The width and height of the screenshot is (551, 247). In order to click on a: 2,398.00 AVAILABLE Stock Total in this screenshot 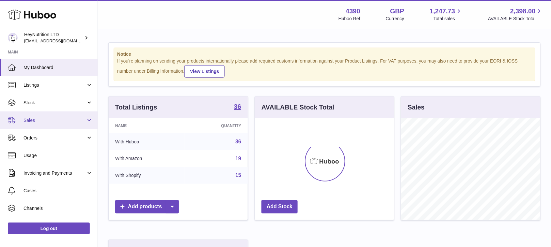, I will do `click(516, 14)`.